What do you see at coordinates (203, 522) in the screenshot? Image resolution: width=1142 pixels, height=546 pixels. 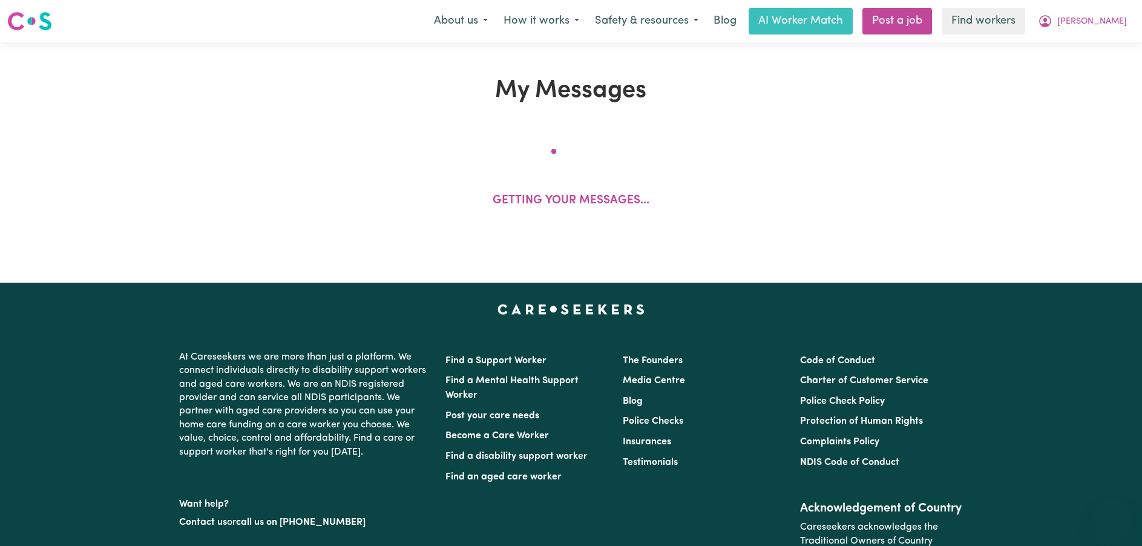 I see `a: Contact us` at bounding box center [203, 522].